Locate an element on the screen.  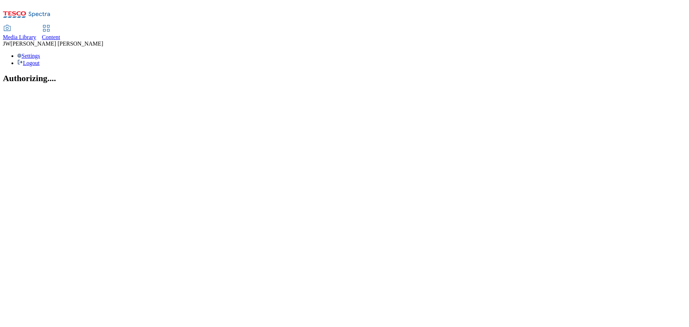
a: Media Library is located at coordinates (19, 33).